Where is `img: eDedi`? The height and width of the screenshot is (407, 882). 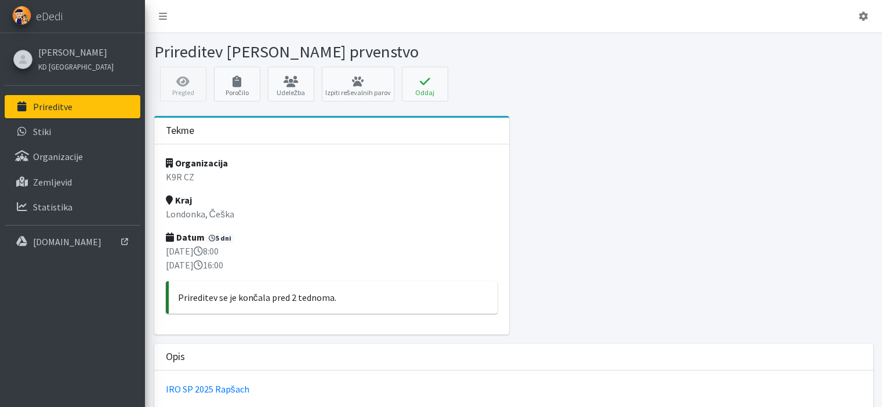 img: eDedi is located at coordinates (21, 15).